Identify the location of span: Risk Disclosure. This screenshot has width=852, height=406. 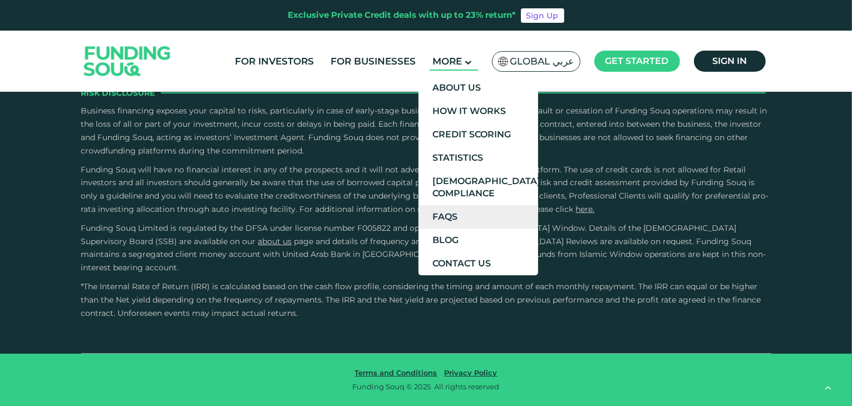
(118, 93).